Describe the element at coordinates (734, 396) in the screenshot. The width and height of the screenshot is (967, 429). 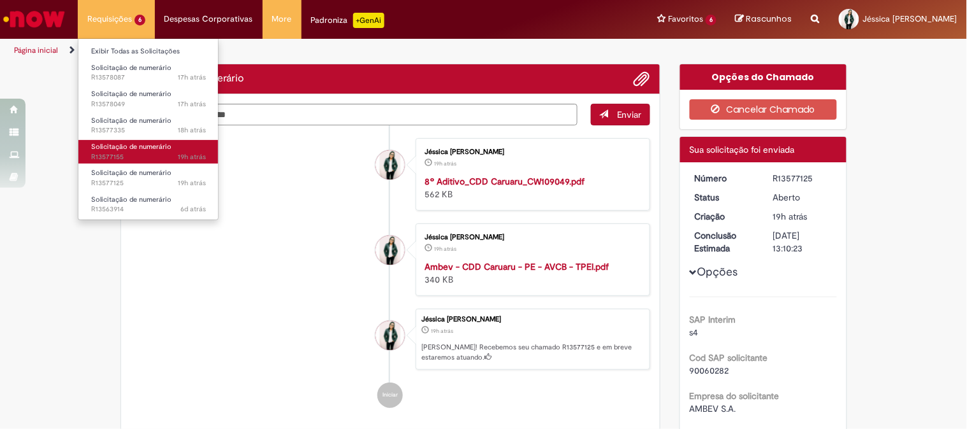
I see `b: Empresa do solicitante` at that location.